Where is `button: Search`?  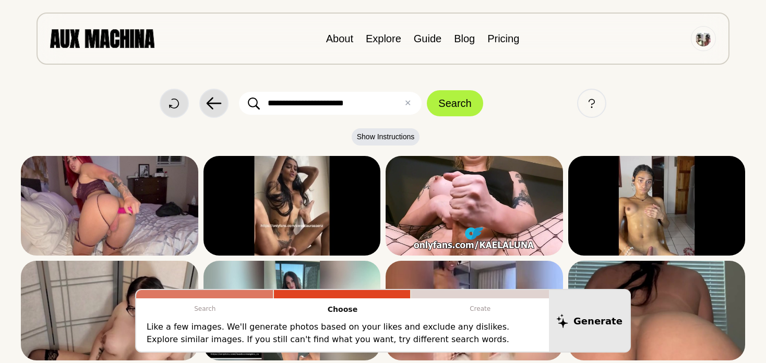
button: Search is located at coordinates (454, 103).